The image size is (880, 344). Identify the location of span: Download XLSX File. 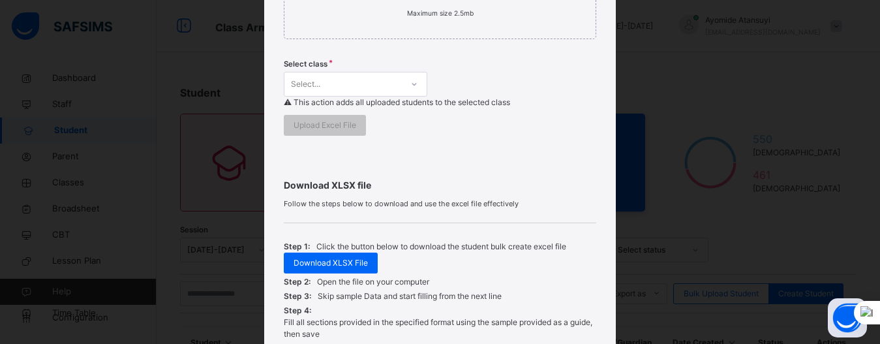
(331, 263).